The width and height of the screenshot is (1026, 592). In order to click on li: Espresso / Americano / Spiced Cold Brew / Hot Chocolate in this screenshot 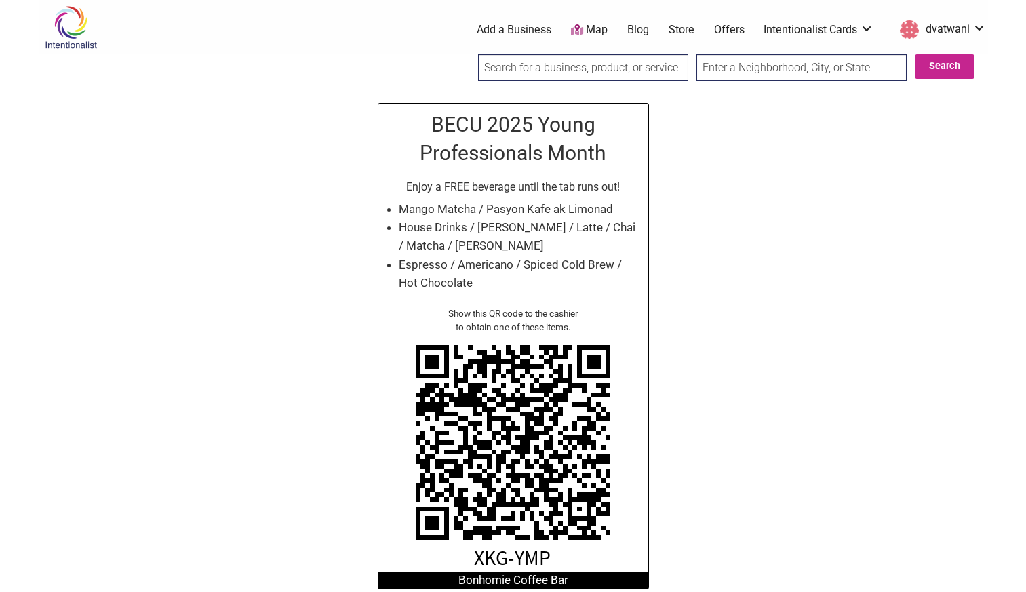, I will do `click(520, 274)`.